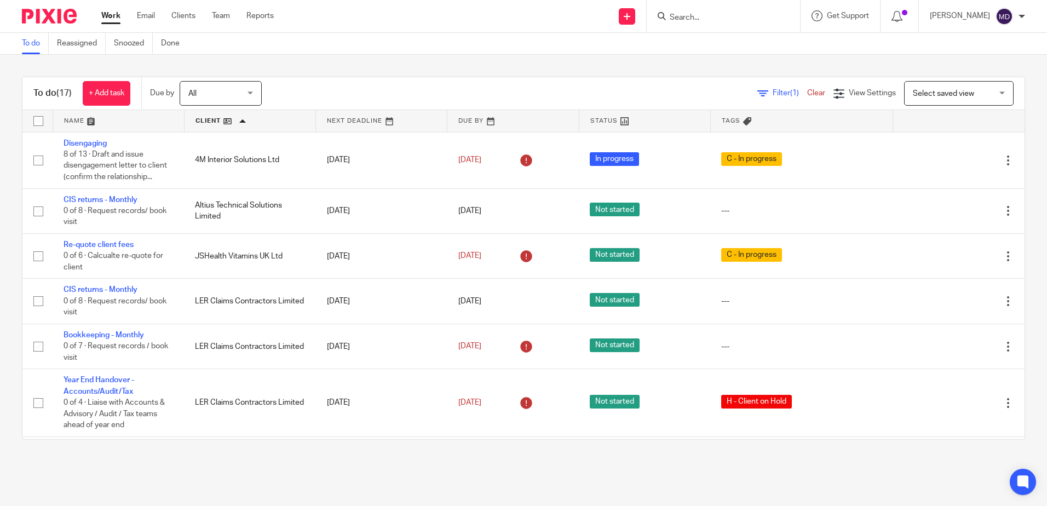 The width and height of the screenshot is (1047, 506). I want to click on a: To do, so click(35, 43).